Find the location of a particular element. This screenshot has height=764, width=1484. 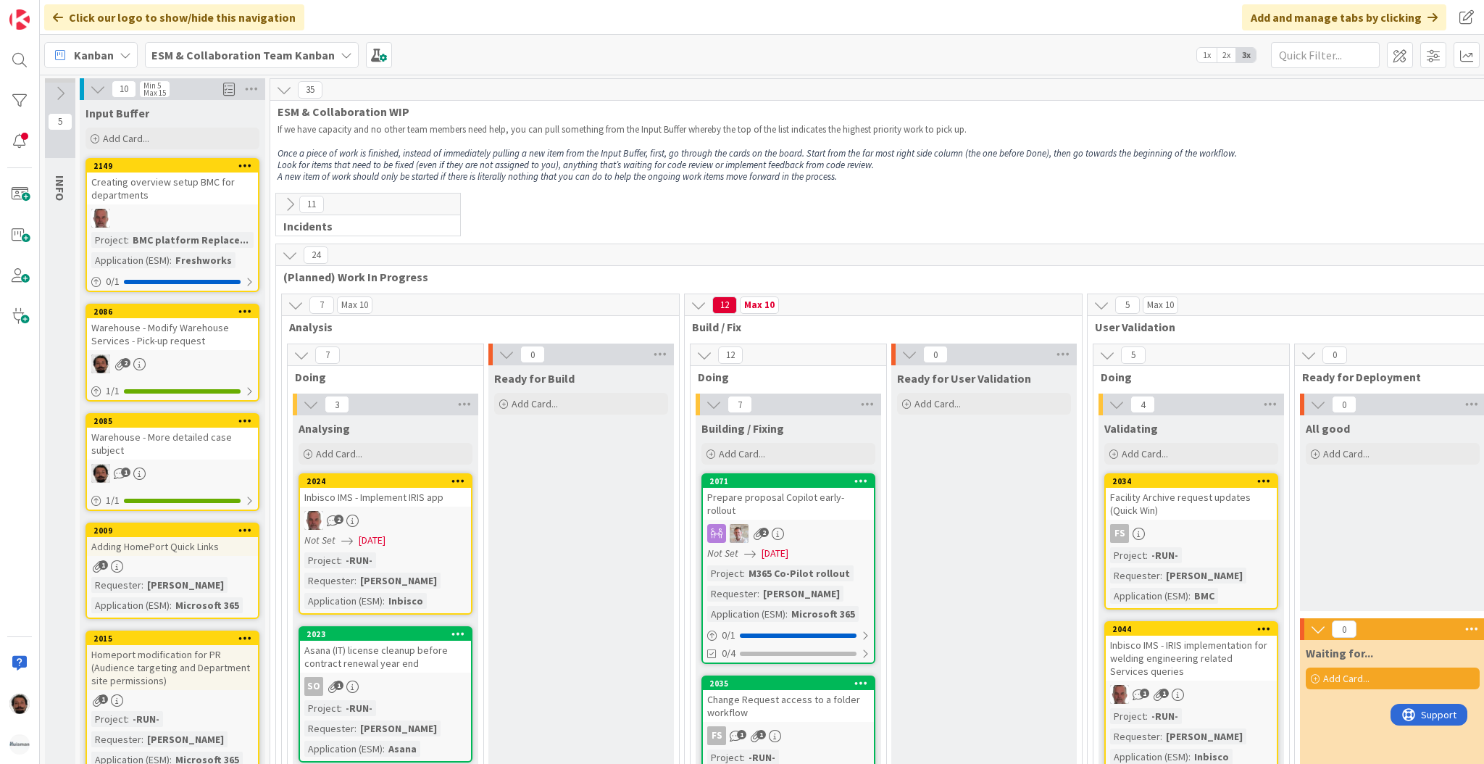

span: All good is located at coordinates (1328, 428).